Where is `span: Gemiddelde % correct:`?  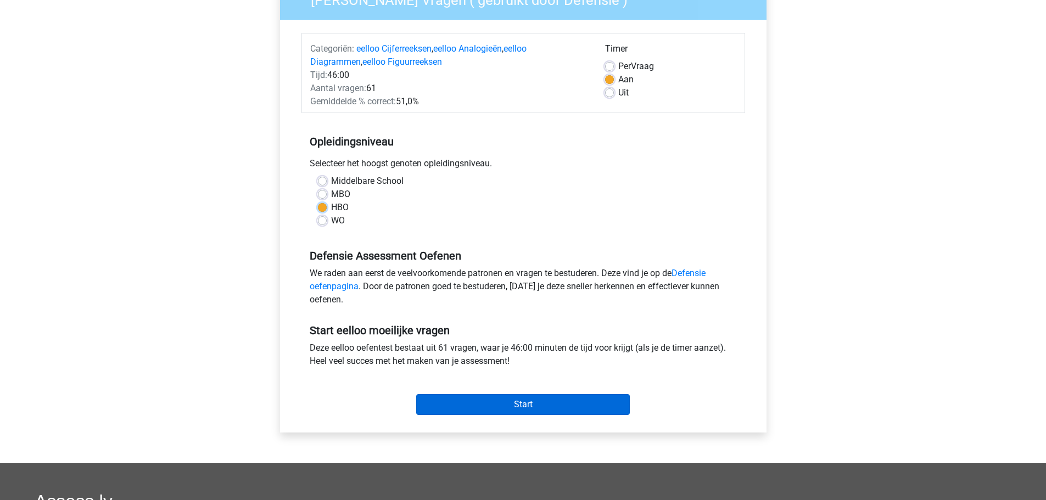 span: Gemiddelde % correct: is located at coordinates (353, 101).